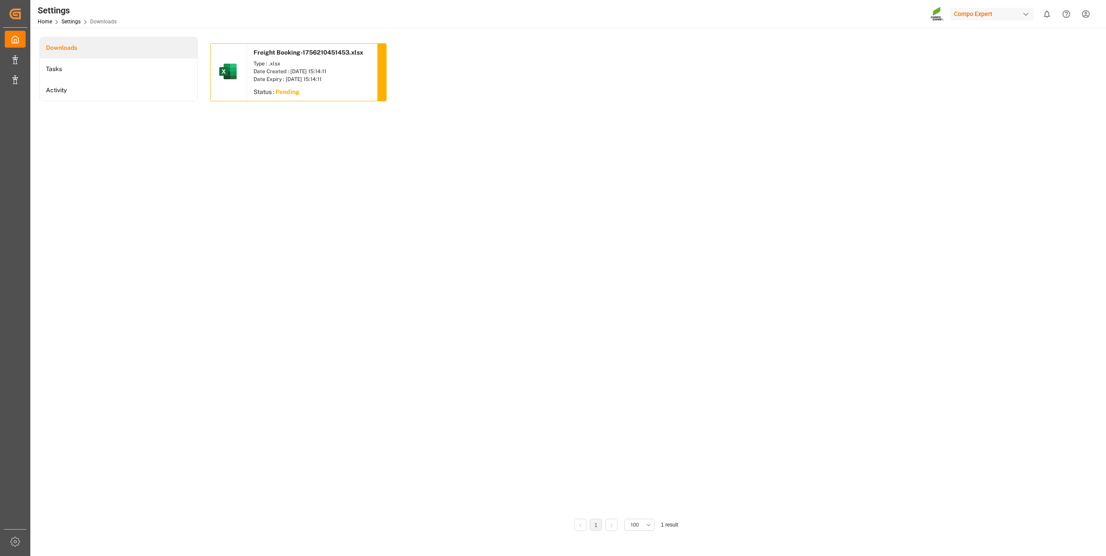 This screenshot has width=1106, height=556. I want to click on button: Help Center, so click(1066, 14).